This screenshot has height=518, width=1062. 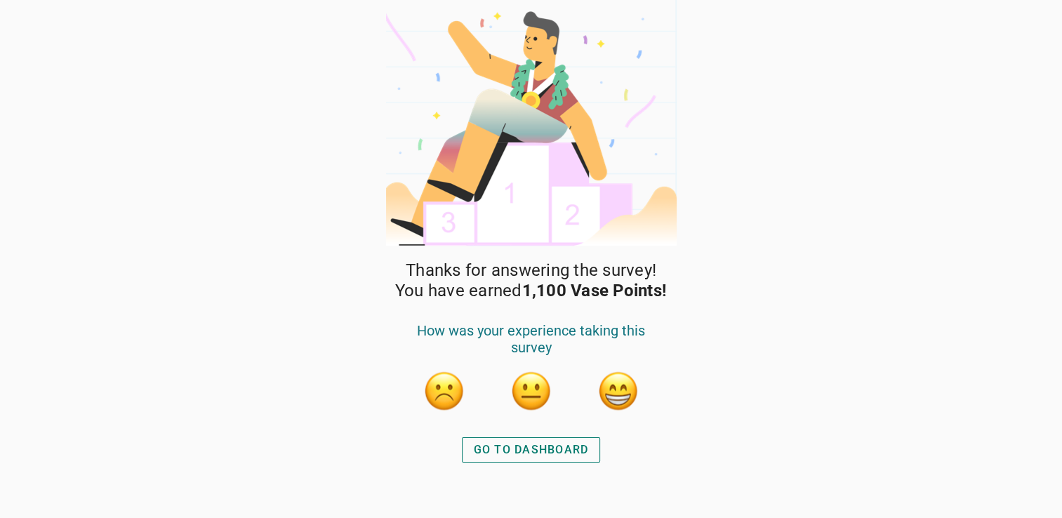 I want to click on span: Thanks for answering the survey!, so click(x=530, y=270).